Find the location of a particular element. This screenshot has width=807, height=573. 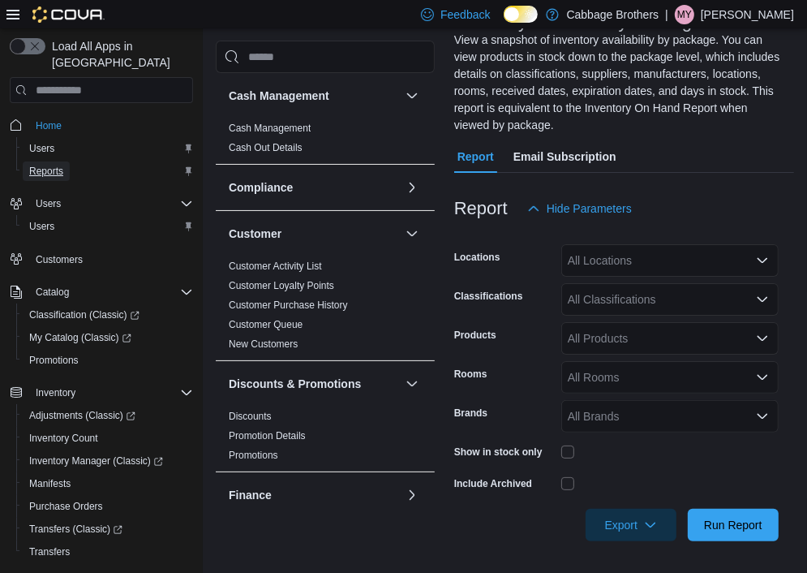

a: Manifests is located at coordinates (49, 483).